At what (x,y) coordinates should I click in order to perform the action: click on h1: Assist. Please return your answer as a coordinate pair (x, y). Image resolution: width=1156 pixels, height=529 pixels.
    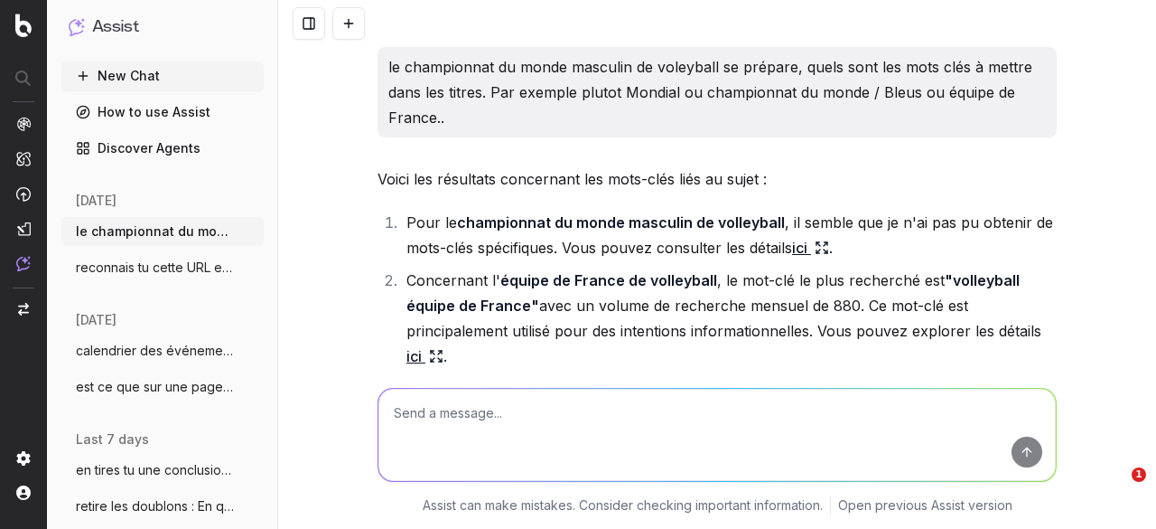
    Looking at the image, I should click on (116, 27).